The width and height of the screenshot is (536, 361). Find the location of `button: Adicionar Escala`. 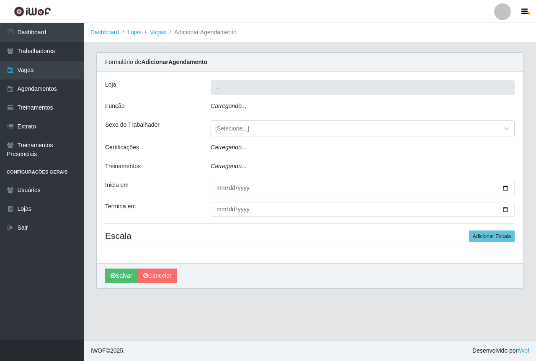

button: Adicionar Escala is located at coordinates (491, 237).